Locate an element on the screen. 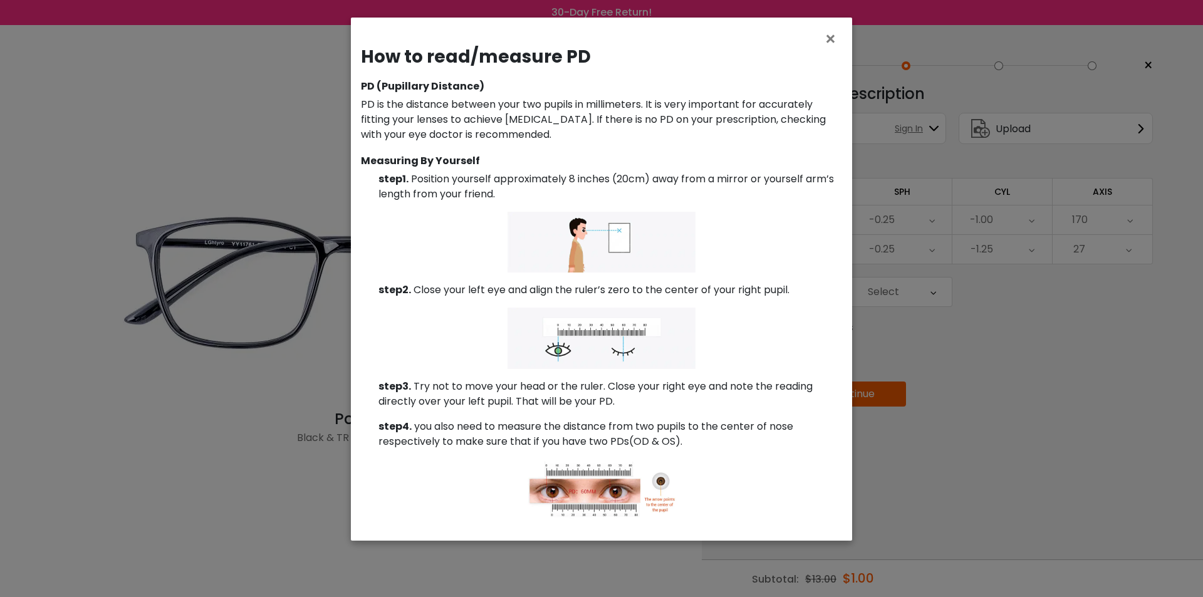 The width and height of the screenshot is (1203, 597). span: step2. is located at coordinates (395, 289).